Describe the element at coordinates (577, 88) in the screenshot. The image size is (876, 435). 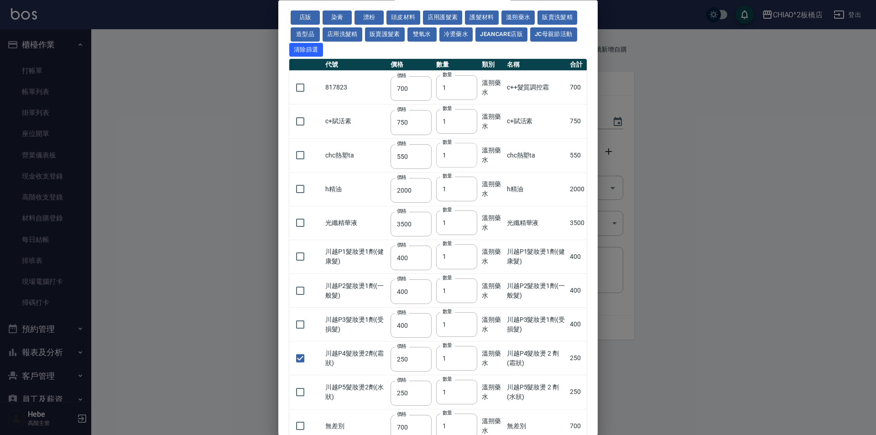
I see `td: 700` at that location.